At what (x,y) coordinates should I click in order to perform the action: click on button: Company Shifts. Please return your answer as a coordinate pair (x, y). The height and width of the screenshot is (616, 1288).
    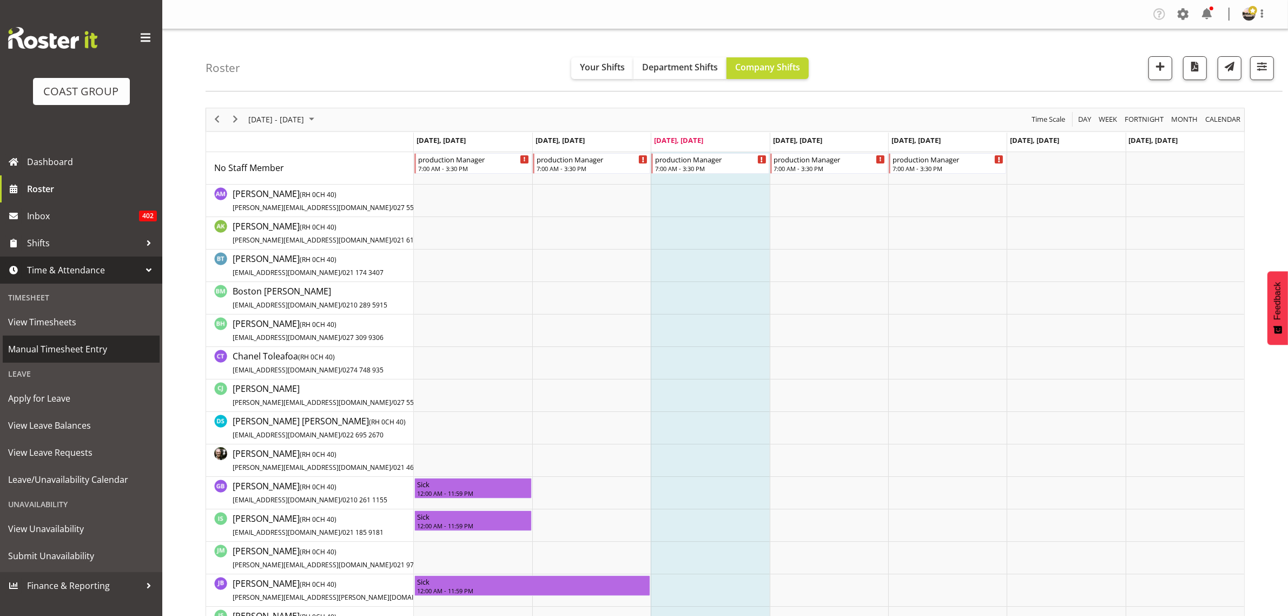
    Looking at the image, I should click on (768, 68).